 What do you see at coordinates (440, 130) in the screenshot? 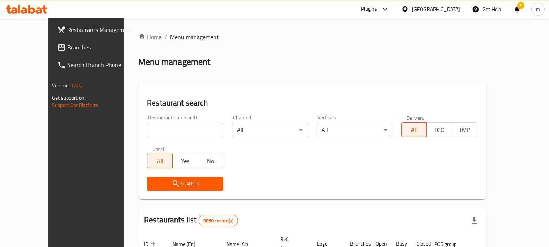
I see `span: TGO` at bounding box center [440, 130].